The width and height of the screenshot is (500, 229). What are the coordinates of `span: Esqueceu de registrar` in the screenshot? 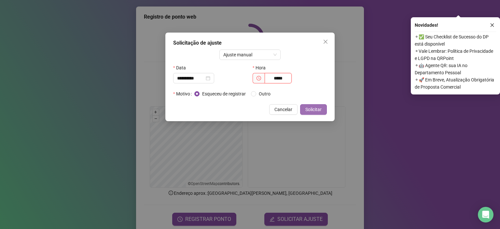 It's located at (224, 94).